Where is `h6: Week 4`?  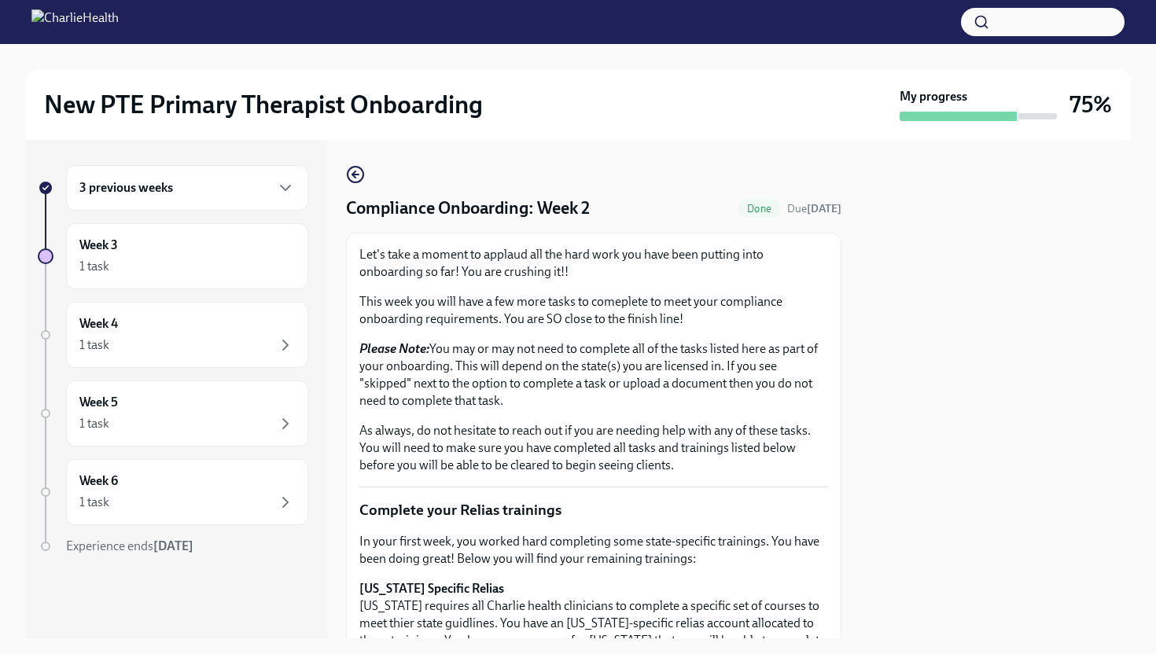 h6: Week 4 is located at coordinates (98, 324).